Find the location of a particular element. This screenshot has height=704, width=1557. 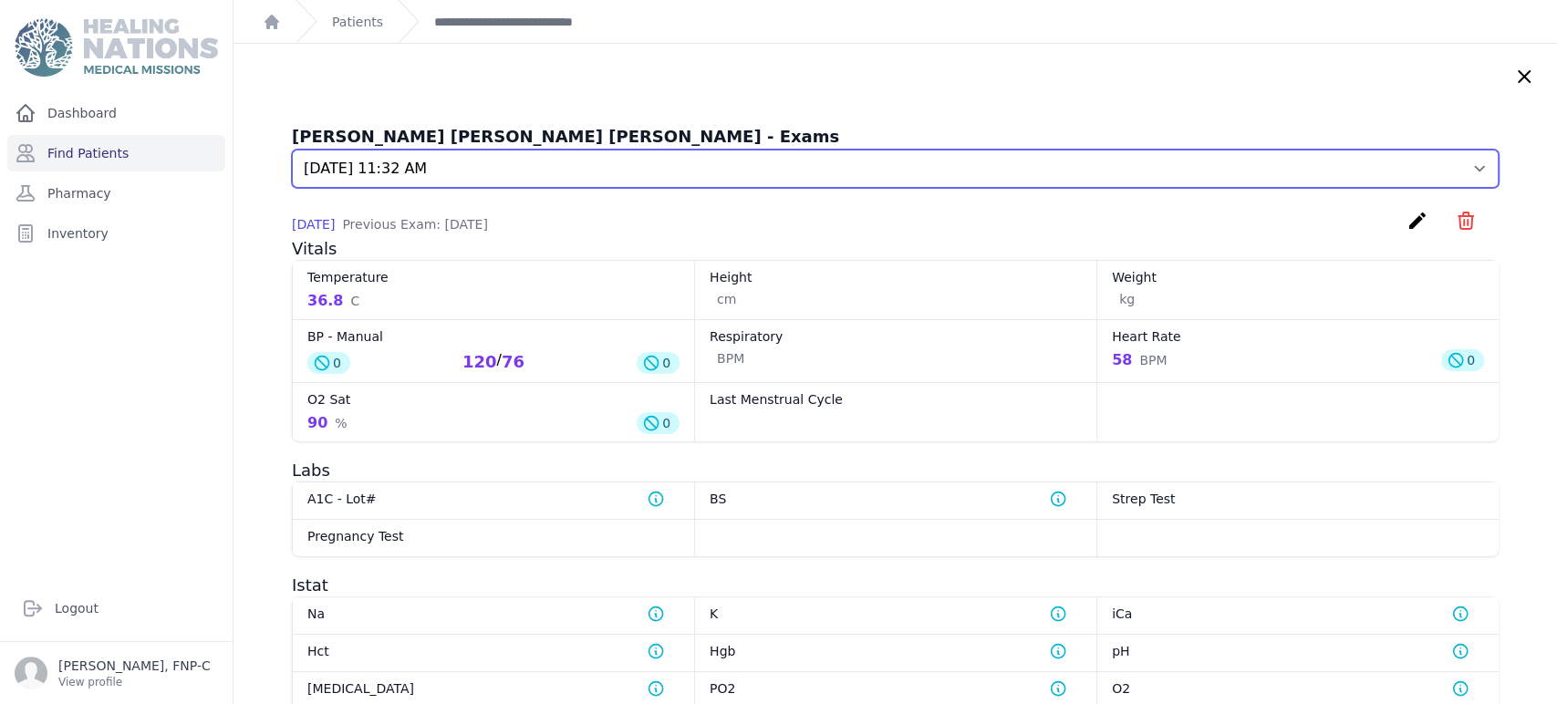

a: Logout is located at coordinates (116, 608).